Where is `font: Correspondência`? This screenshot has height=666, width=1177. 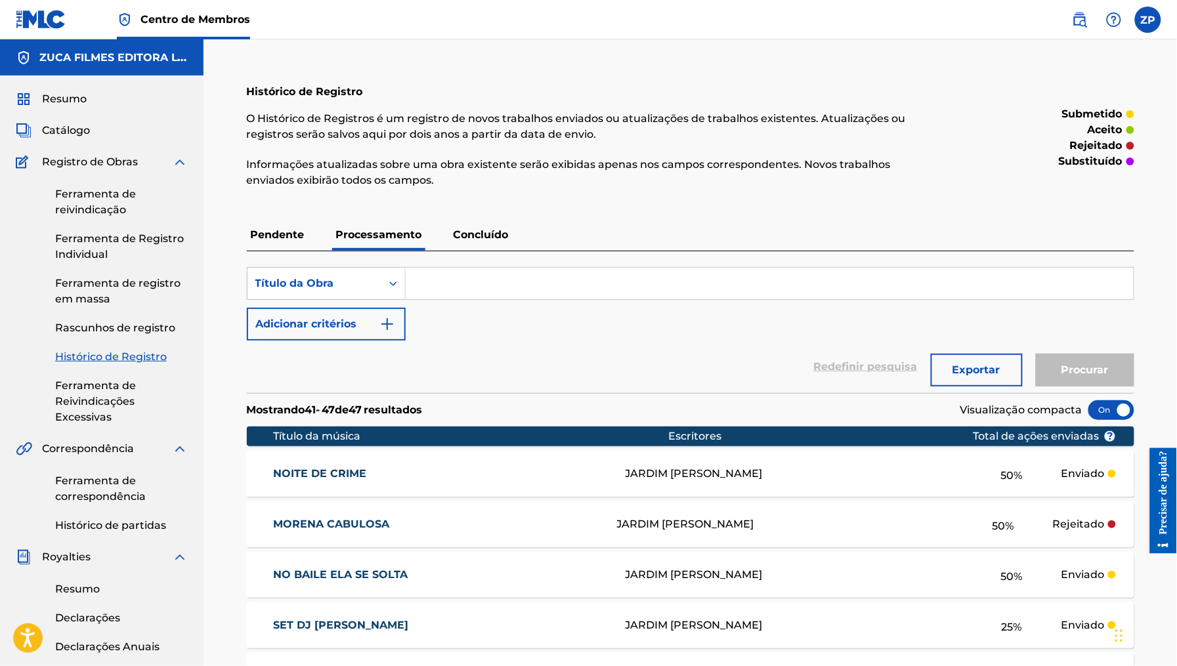 font: Correspondência is located at coordinates (88, 448).